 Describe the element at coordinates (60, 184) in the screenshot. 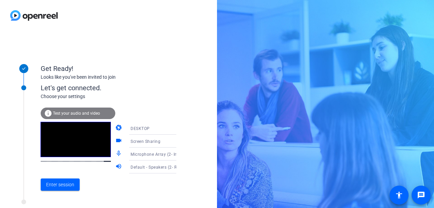

I see `span: Enter session` at that location.